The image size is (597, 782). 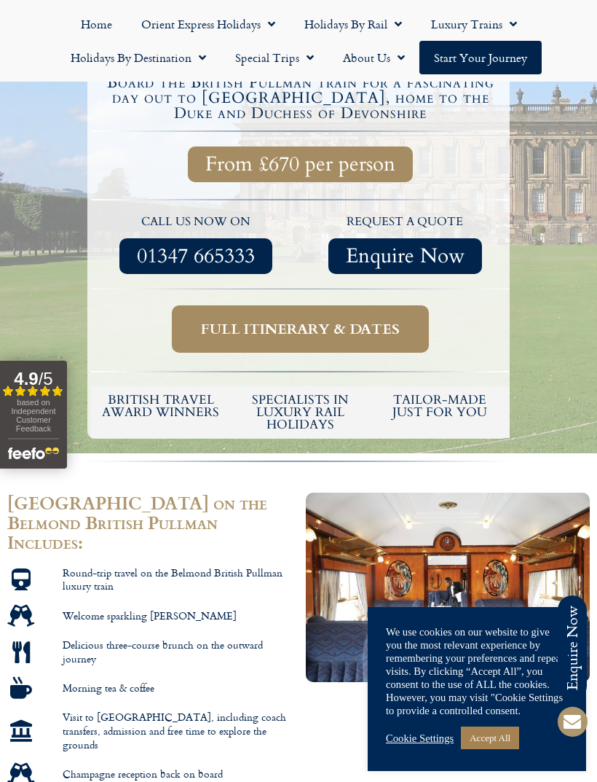 What do you see at coordinates (374, 58) in the screenshot?
I see `a: About Us` at bounding box center [374, 58].